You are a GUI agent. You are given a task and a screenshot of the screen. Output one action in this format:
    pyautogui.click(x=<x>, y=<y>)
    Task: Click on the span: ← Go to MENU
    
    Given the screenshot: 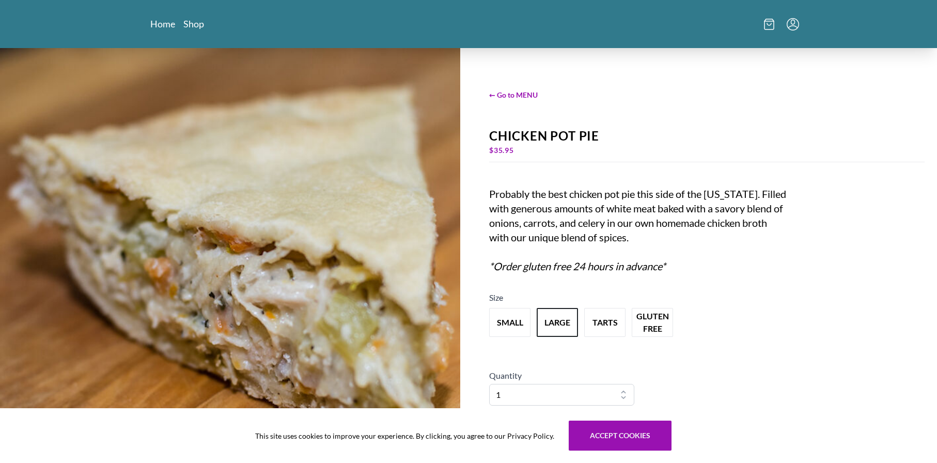 What is the action you would take?
    pyautogui.click(x=707, y=95)
    